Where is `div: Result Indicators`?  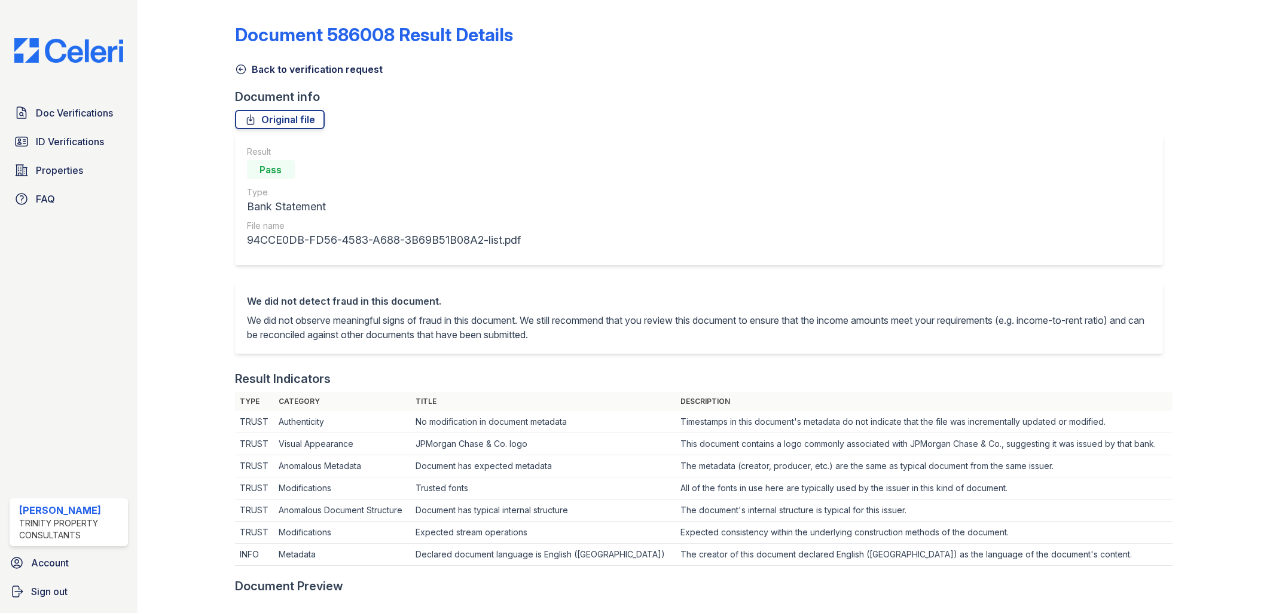 div: Result Indicators is located at coordinates (283, 379).